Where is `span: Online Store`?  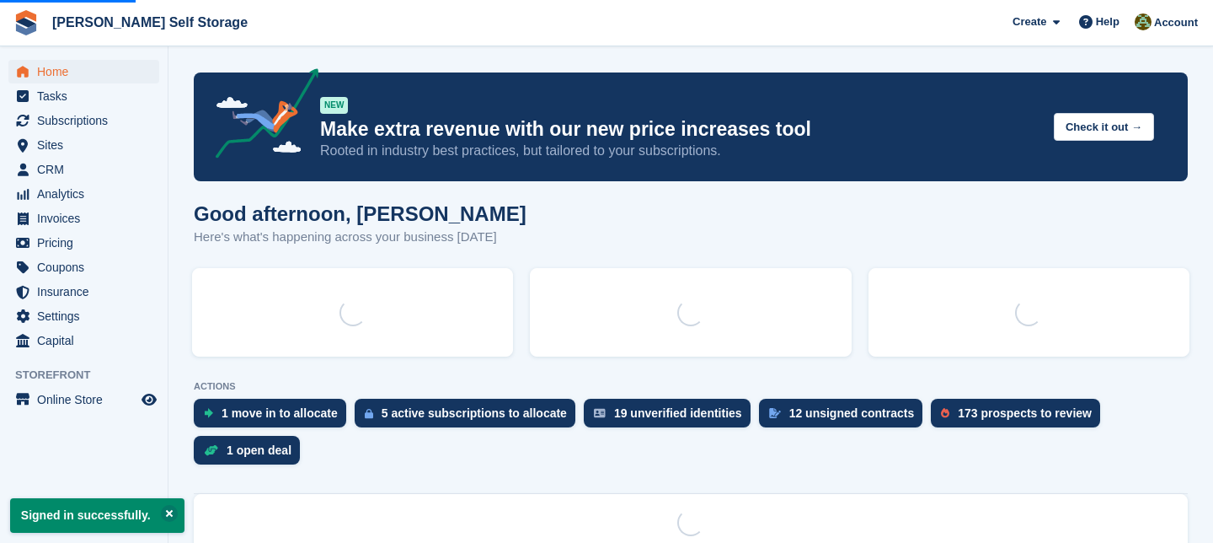
span: Online Store is located at coordinates (88, 399).